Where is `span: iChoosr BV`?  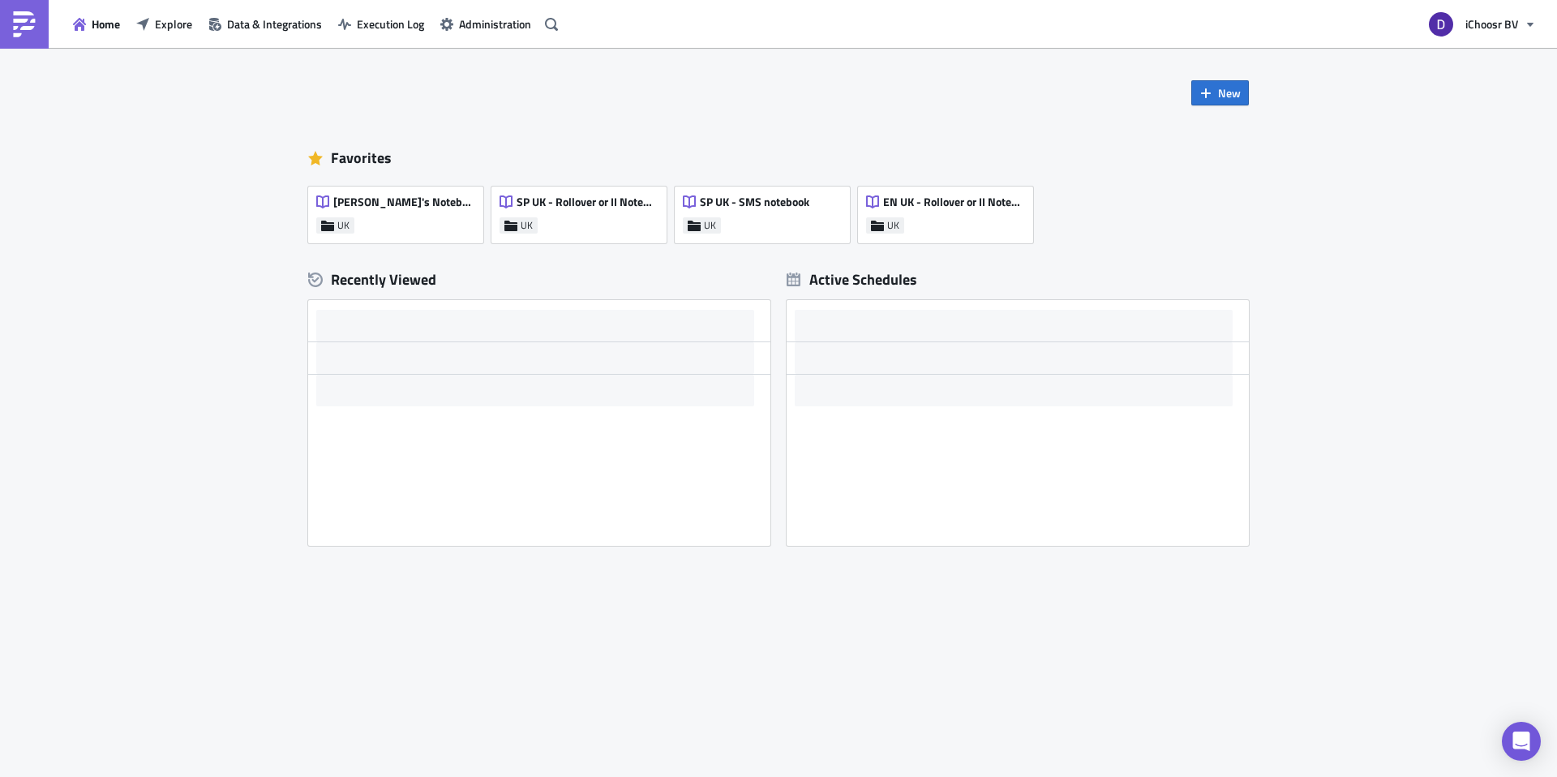
span: iChoosr BV is located at coordinates (1492, 24).